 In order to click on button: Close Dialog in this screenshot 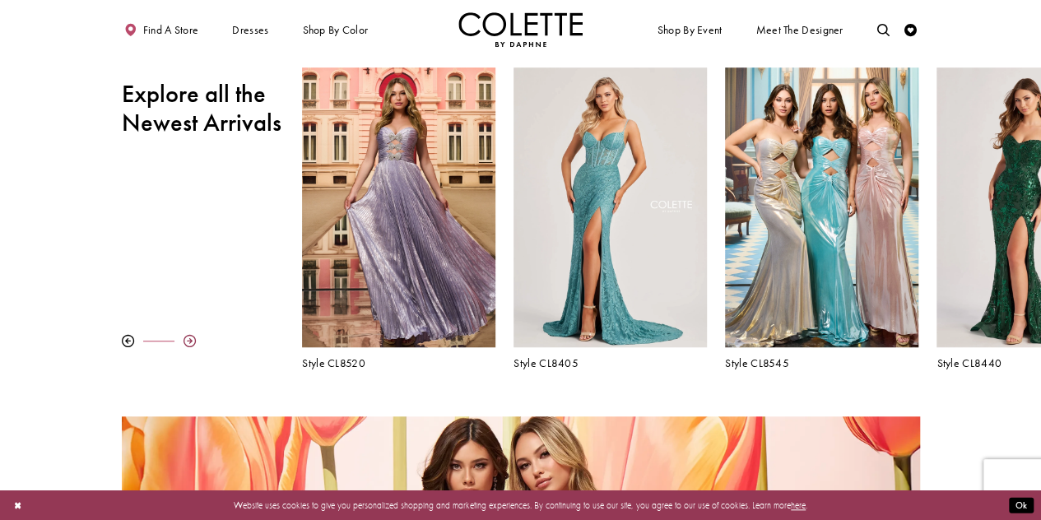, I will do `click(17, 505)`.